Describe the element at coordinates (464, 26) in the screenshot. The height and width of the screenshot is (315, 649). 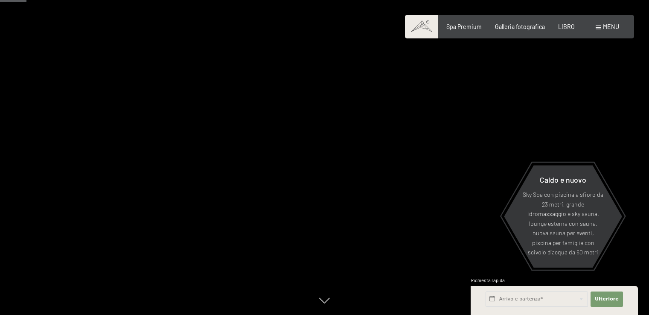
I see `a: Spa Premium` at that location.